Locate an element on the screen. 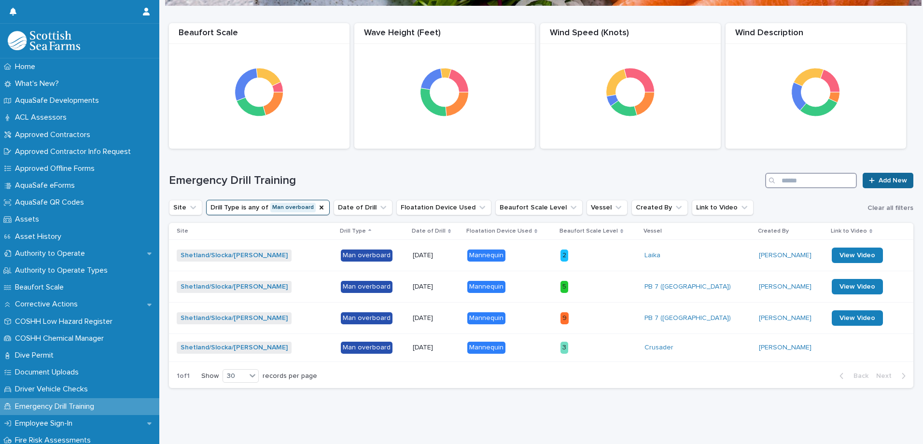 Image resolution: width=923 pixels, height=444 pixels. p: Beaufort Scale is located at coordinates (41, 287).